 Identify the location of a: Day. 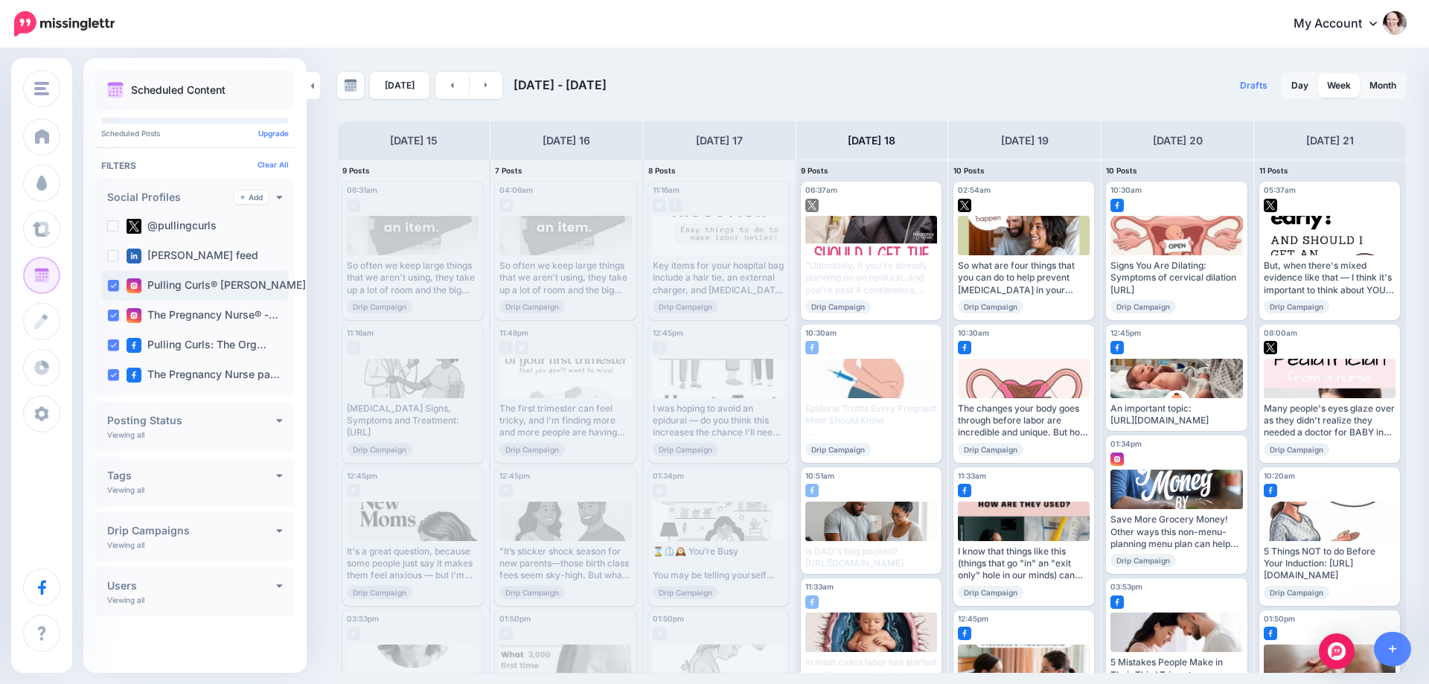
(1300, 86).